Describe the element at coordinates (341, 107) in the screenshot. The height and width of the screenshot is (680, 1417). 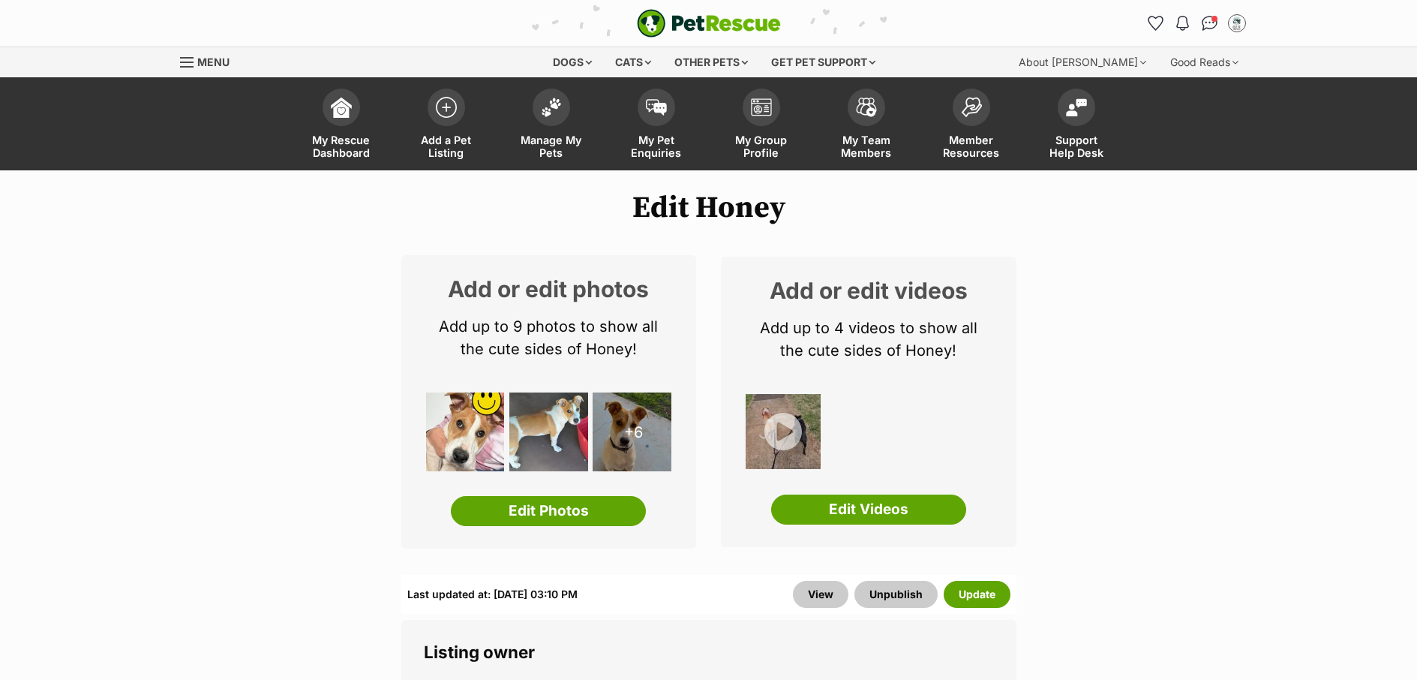
I see `img: dashboard-icon-eb2f2d2d3e046f16d808141f083e7271f6b2e854fb5c12c21221c1fb7104beca.svg` at that location.